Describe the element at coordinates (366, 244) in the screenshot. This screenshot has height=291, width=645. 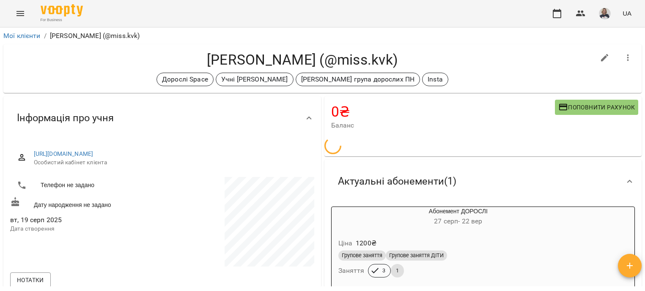
I see `p: 1200 ₴` at that location.